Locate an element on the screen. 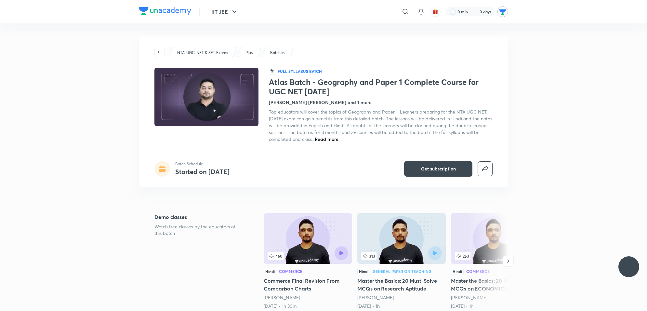 This screenshot has height=311, width=647. span: 313 is located at coordinates (369, 256).